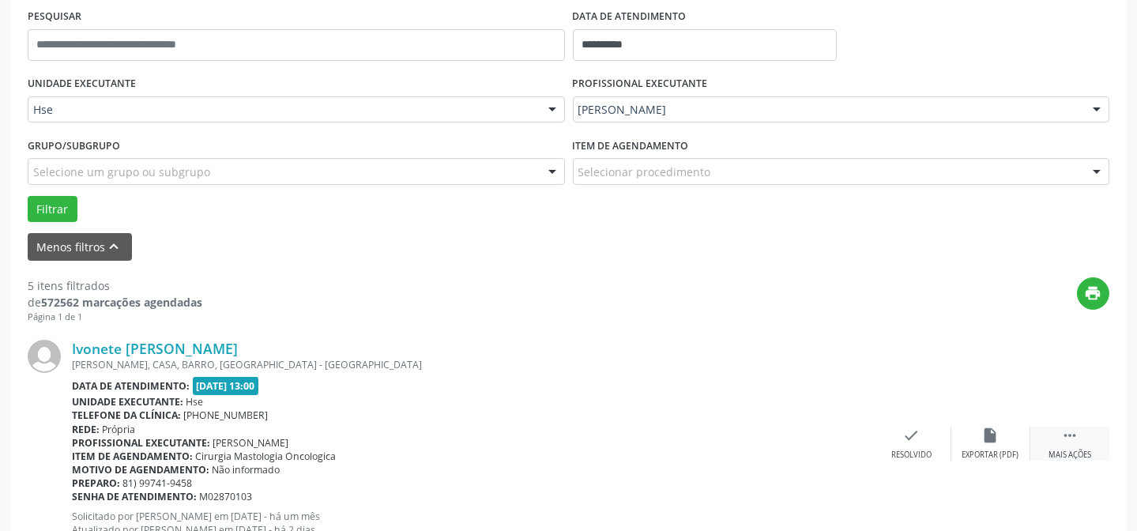  Describe the element at coordinates (911, 455) in the screenshot. I see `div: Resolvido` at that location.